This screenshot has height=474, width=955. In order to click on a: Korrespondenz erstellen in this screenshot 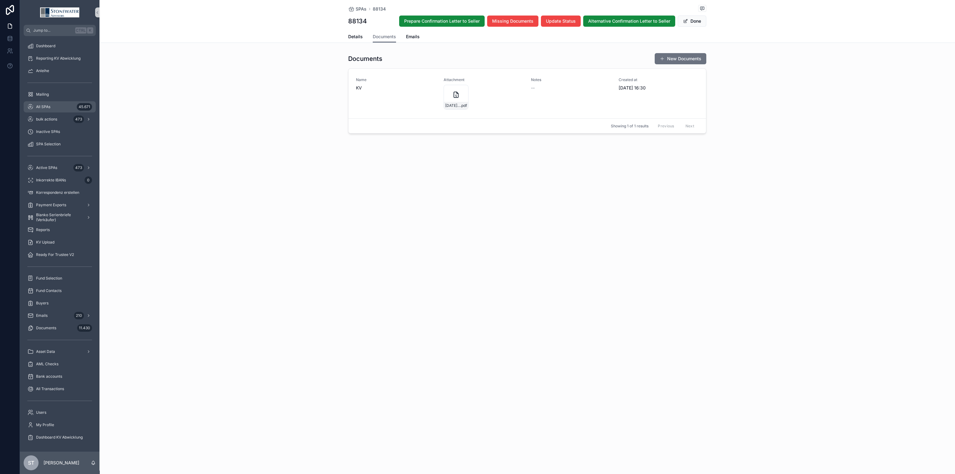, I will do `click(60, 193)`.